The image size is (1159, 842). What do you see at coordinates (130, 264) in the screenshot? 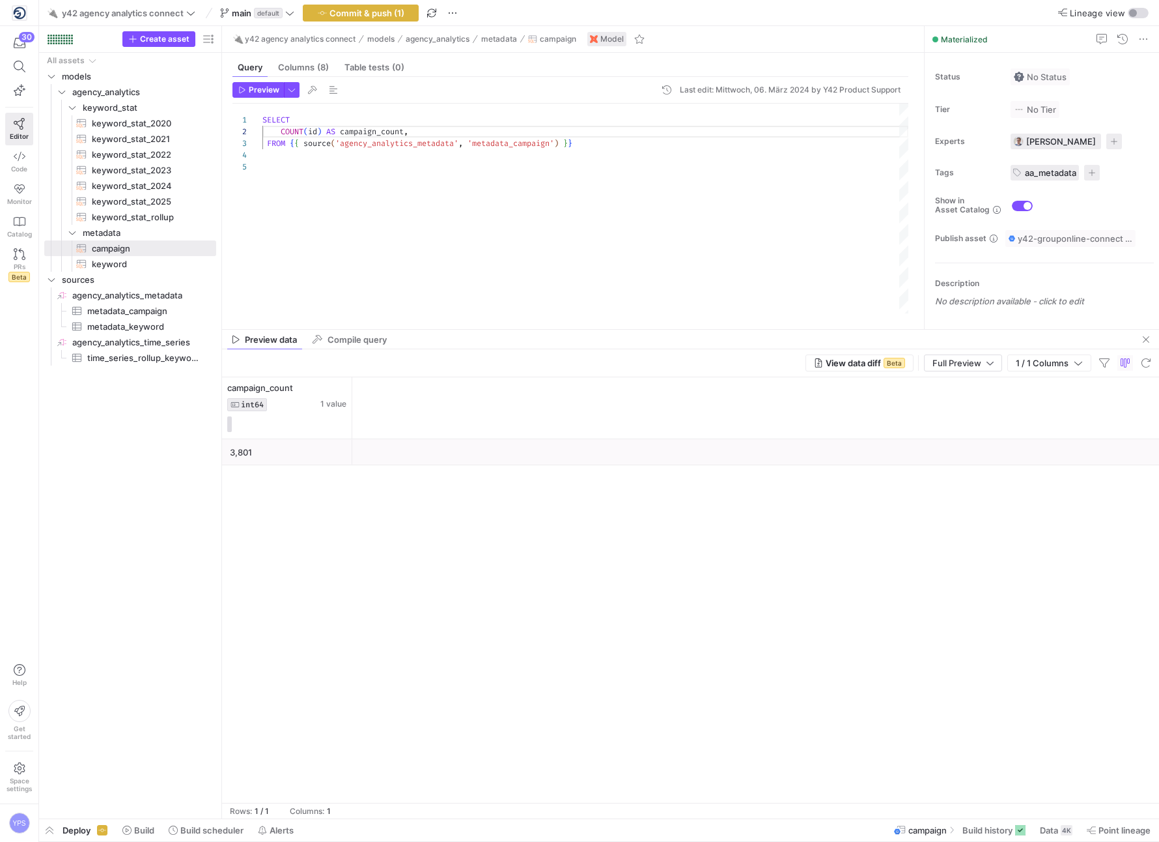
I see `a: keyword​​​​​​​​​​` at bounding box center [130, 264].